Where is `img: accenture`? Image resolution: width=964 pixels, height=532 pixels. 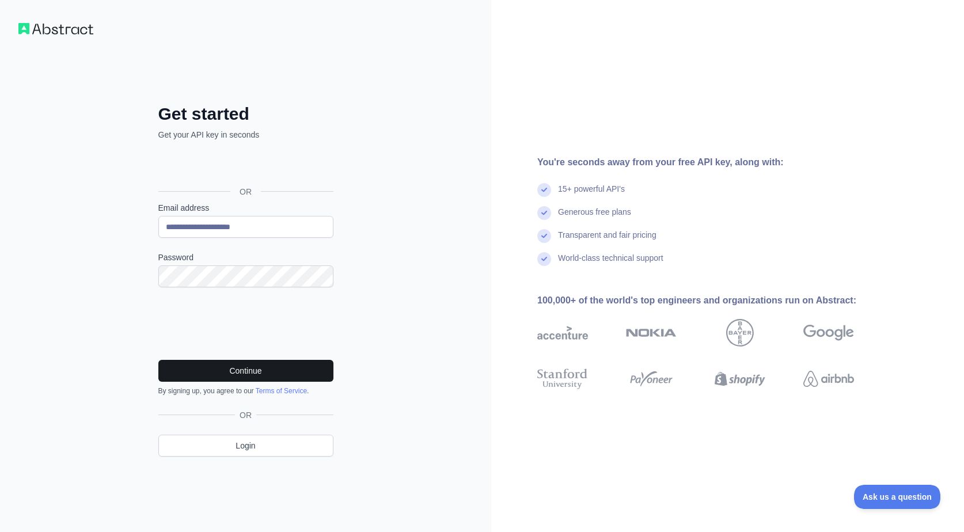
img: accenture is located at coordinates (562, 333).